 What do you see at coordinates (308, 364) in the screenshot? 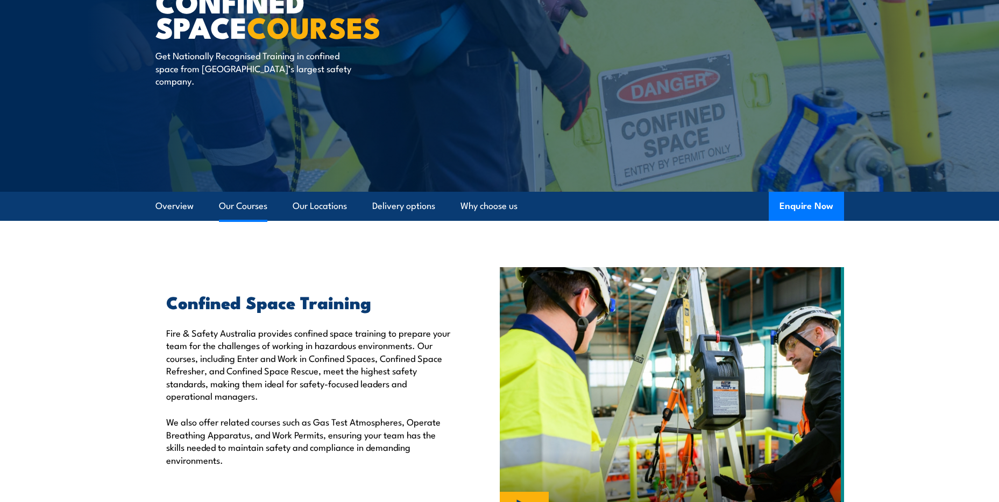
I see `p: Fire & Safety Australia provides confined space training to prepare your team for the challenges ...` at bounding box center [308, 364].